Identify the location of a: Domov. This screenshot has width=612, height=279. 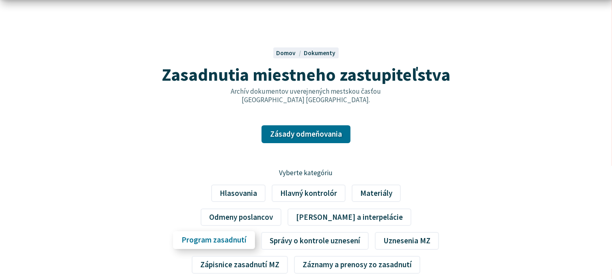
(290, 53).